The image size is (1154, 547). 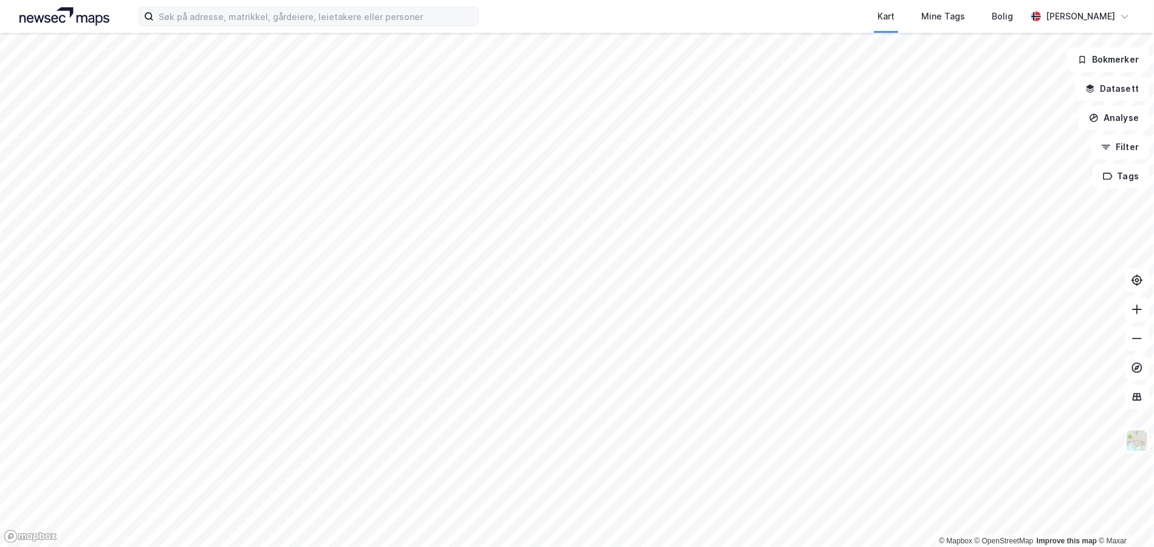 What do you see at coordinates (316, 16) in the screenshot?
I see `input: Søk på adresse, matrikkel, gårdeiere, leietakere eller personer` at bounding box center [316, 16].